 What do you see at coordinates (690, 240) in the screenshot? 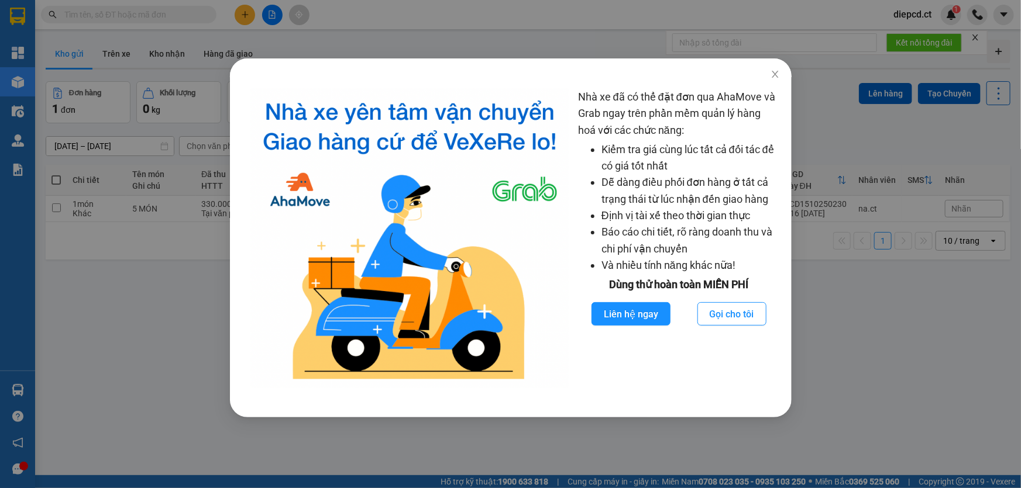
I see `li: Báo cáo chi tiết, rõ ràng doanh thu và chi phí vận chuyển` at bounding box center [690, 240].